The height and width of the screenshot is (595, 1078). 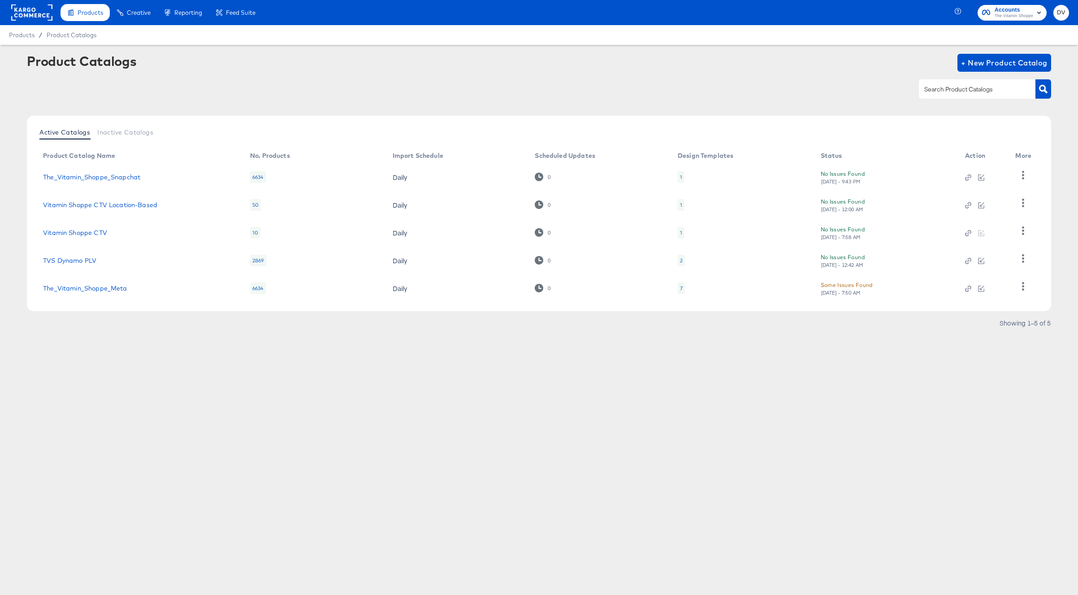 I want to click on span: Accounts, so click(x=1014, y=10).